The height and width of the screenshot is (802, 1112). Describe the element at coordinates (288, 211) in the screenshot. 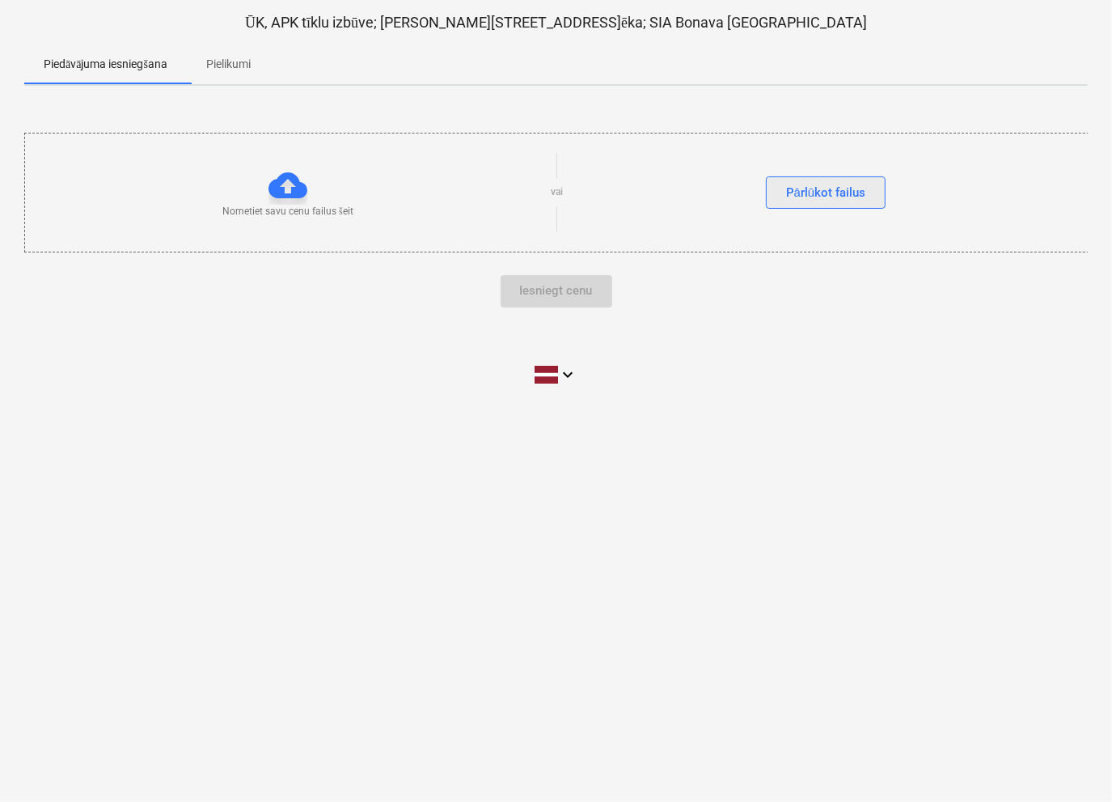

I see `p: Nometiet savu cenu failus šeit` at that location.